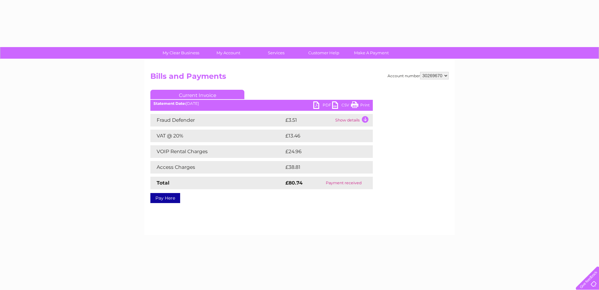 The image size is (599, 290). What do you see at coordinates (322, 151) in the screenshot?
I see `td: £24.96` at bounding box center [322, 151].